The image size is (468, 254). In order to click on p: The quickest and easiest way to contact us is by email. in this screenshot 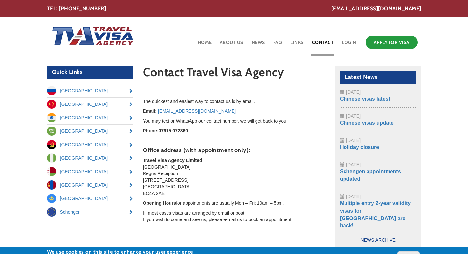, I will do `click(234, 101)`.